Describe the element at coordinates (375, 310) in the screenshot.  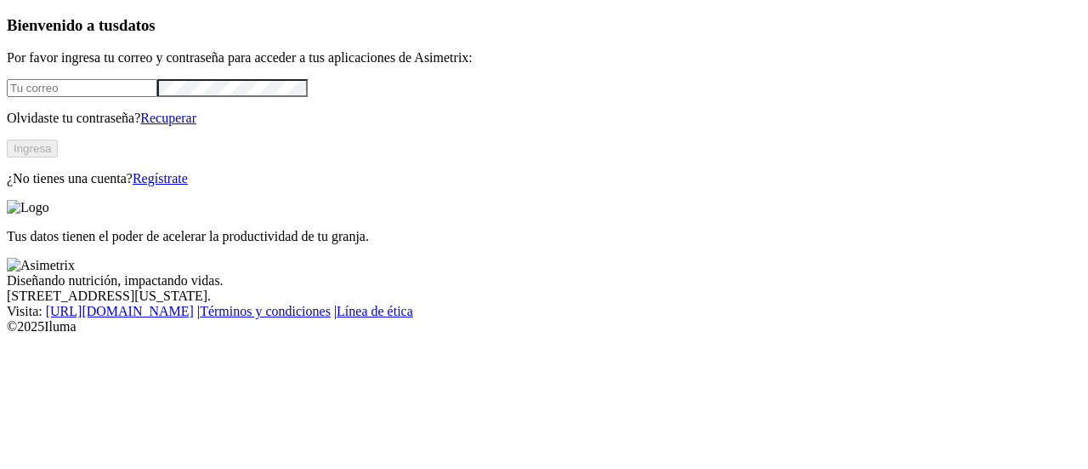
I see `a: Línea de ética` at that location.